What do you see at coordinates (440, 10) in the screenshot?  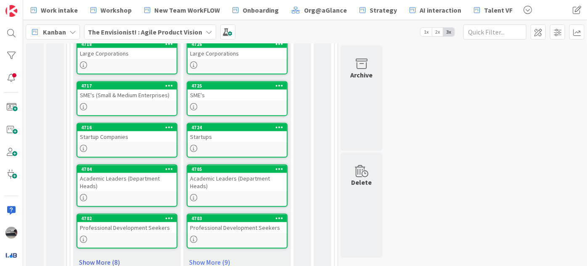 I see `span: AI interaction` at bounding box center [440, 10].